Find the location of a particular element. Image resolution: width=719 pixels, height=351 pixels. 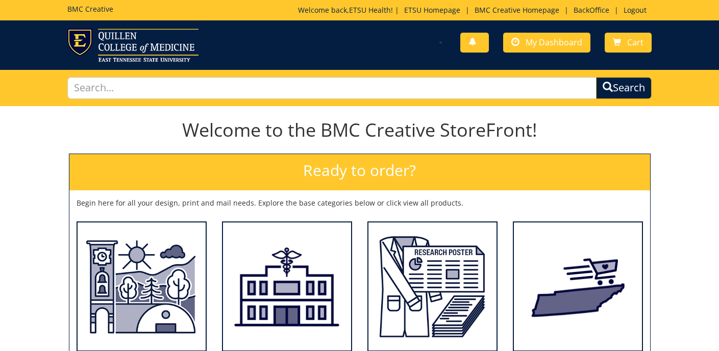

img: ETSU Health (all clinics with ETSU Health branding) is located at coordinates (287, 287).